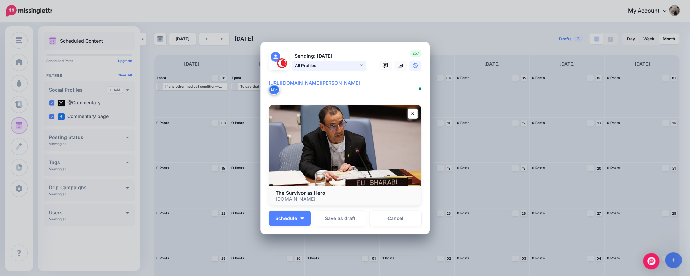 Image resolution: width=690 pixels, height=276 pixels. Describe the element at coordinates (275, 57) in the screenshot. I see `img: user_default_image.png` at that location.